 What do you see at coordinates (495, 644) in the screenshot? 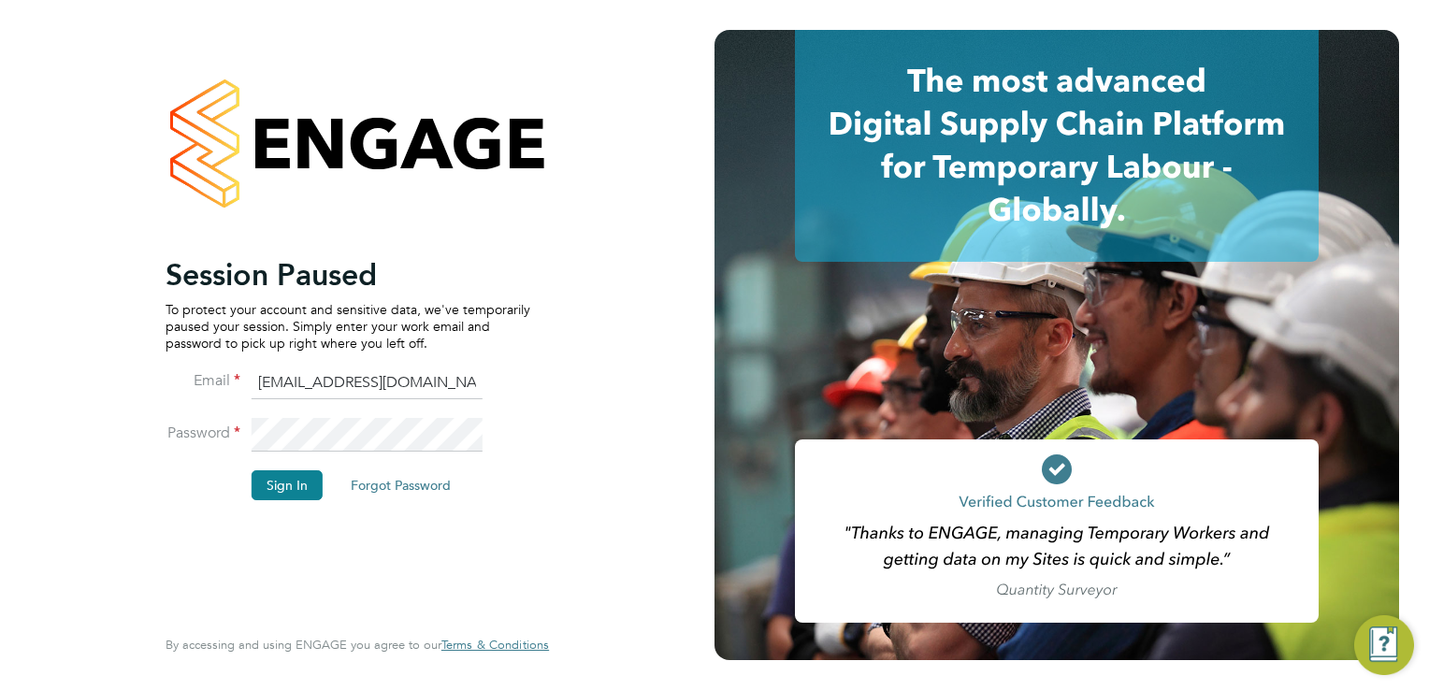
I see `span: Terms & Conditions` at bounding box center [495, 644].